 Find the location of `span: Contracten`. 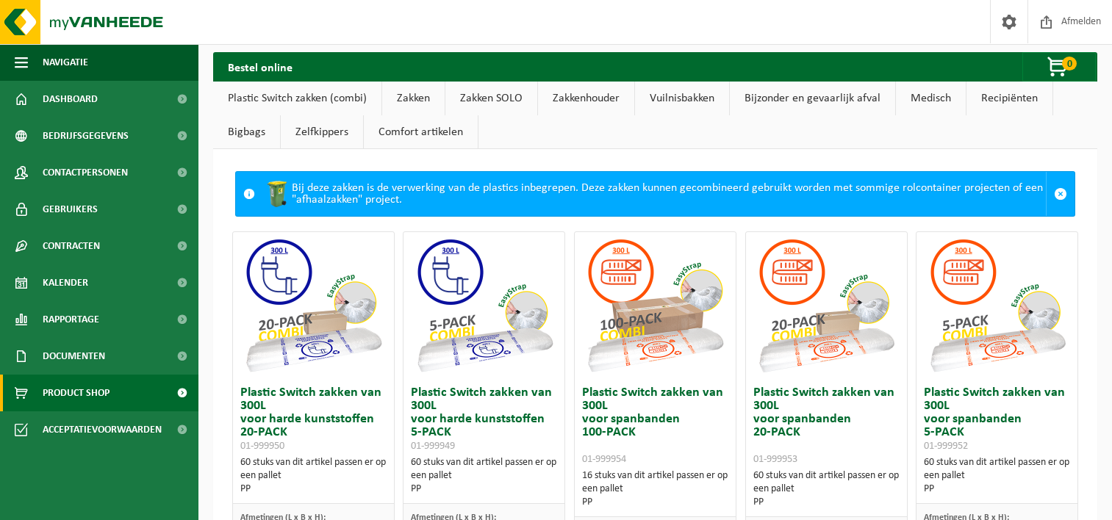

span: Contracten is located at coordinates (71, 246).